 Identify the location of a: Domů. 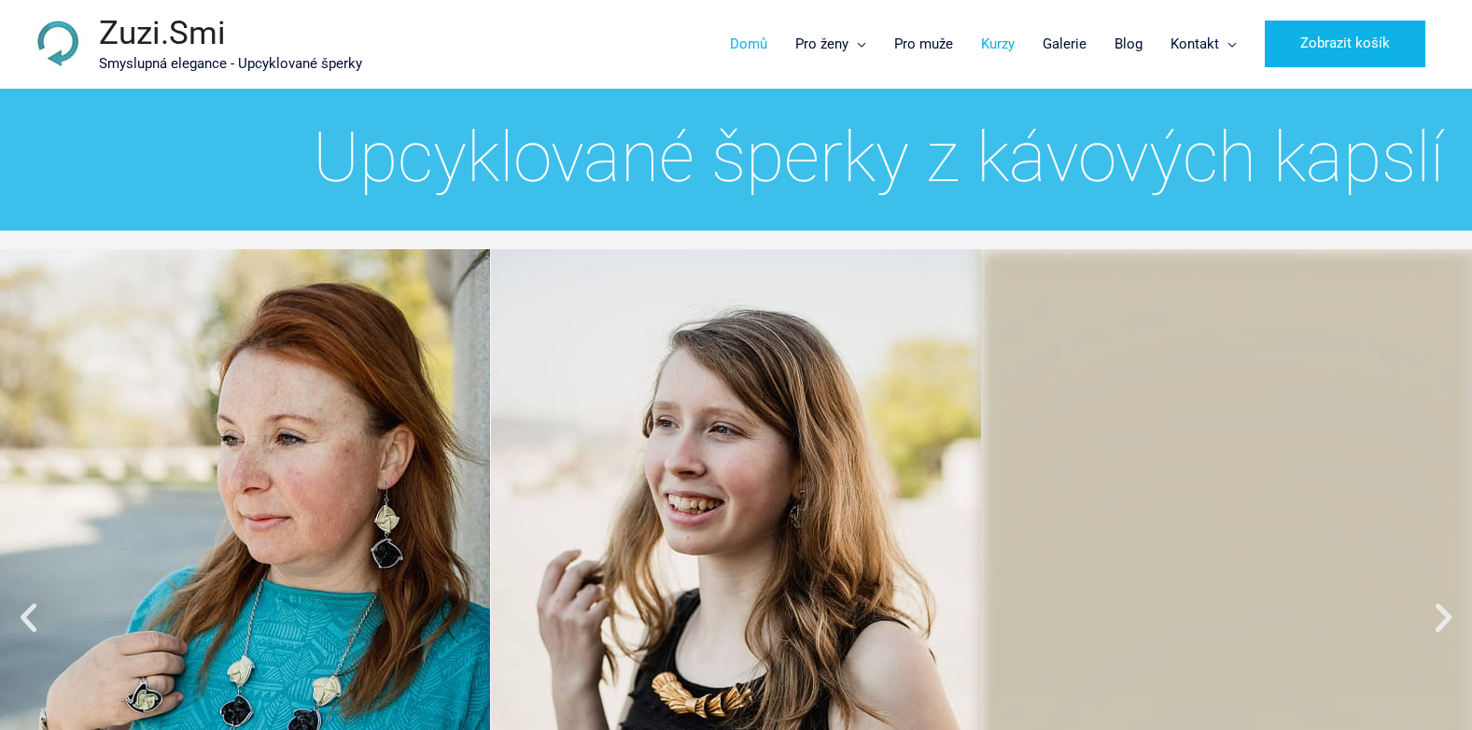
(749, 44).